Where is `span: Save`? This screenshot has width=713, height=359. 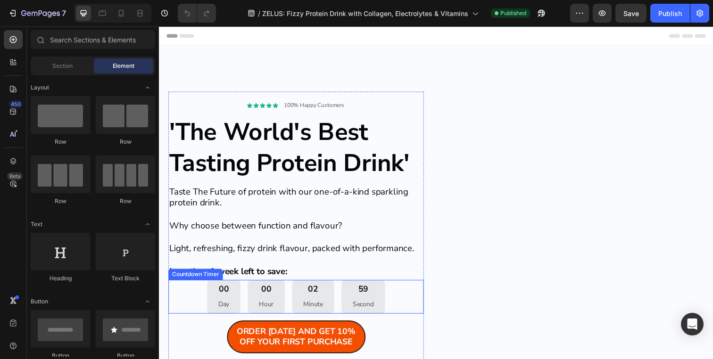
span: Save is located at coordinates (631, 13).